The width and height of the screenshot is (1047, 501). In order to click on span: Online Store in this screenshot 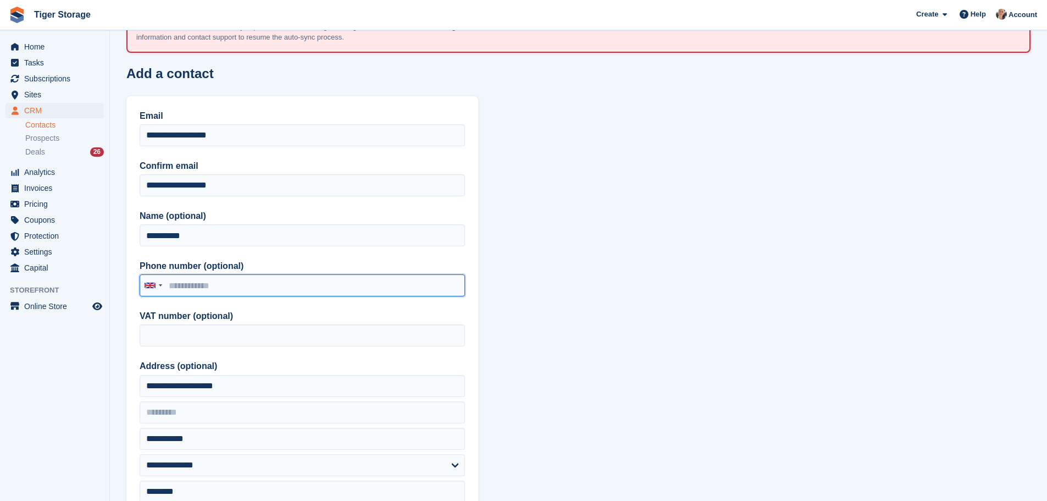, I will do `click(57, 306)`.